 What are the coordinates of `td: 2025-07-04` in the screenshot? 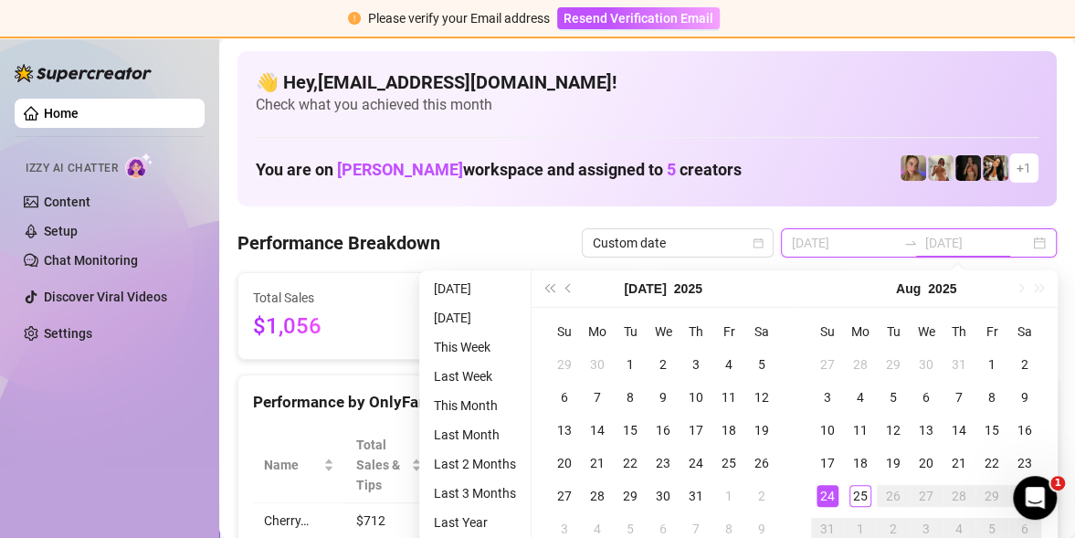 It's located at (729, 364).